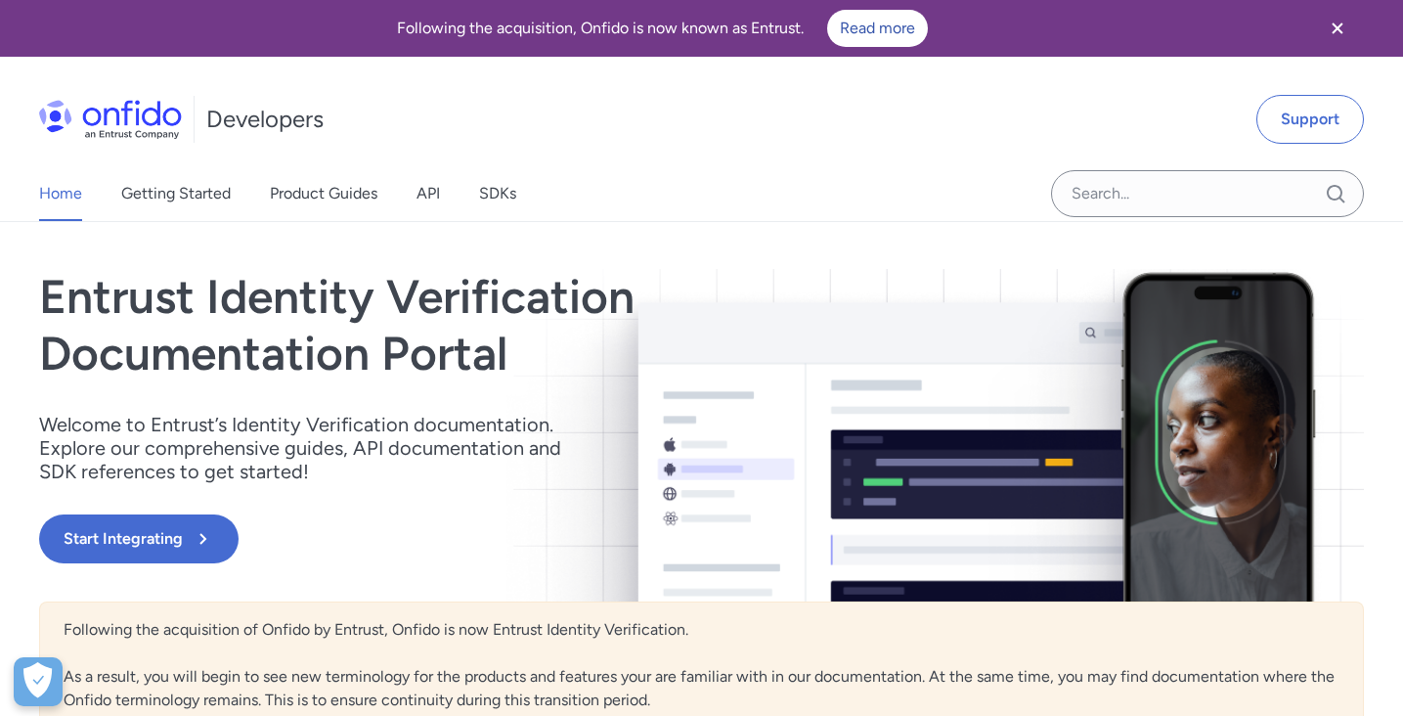  What do you see at coordinates (110, 119) in the screenshot?
I see `img: Onfido Logo` at bounding box center [110, 119].